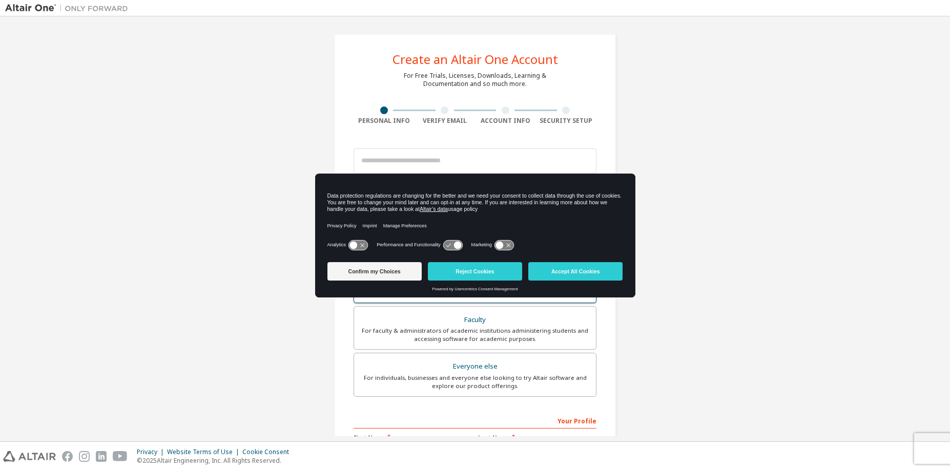 The width and height of the screenshot is (950, 471). What do you see at coordinates (268, 452) in the screenshot?
I see `div: Cookie Consent` at bounding box center [268, 452].